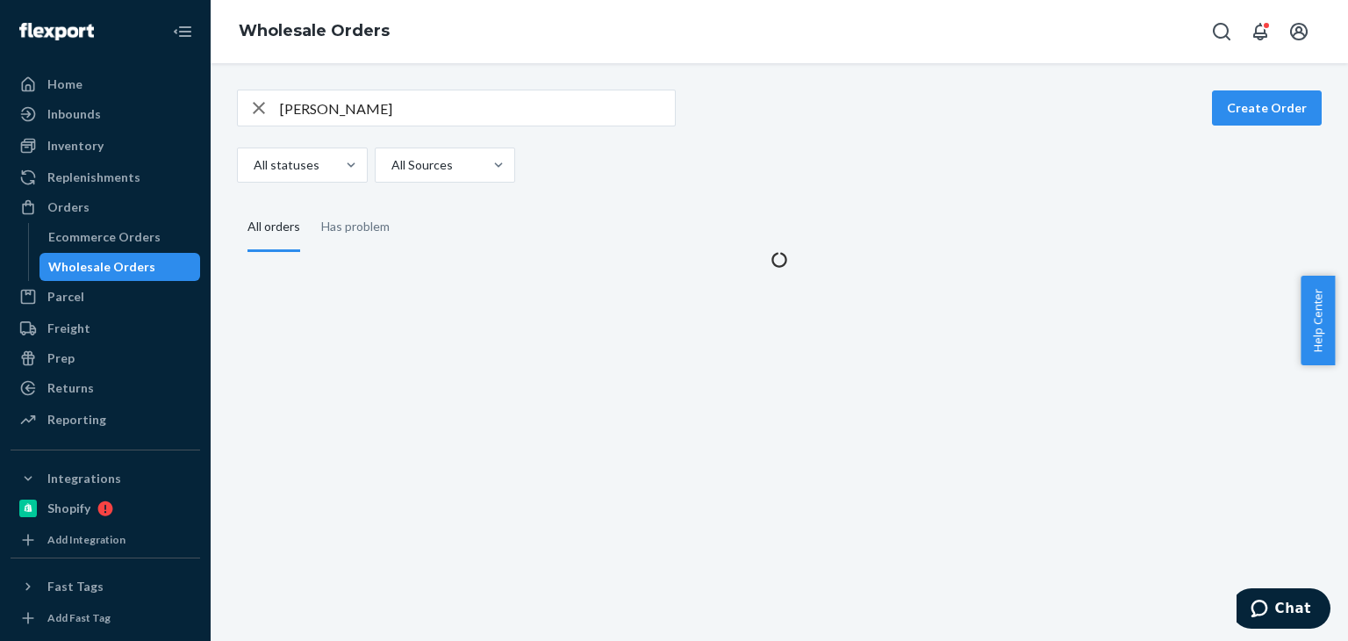  I want to click on a: Reporting, so click(105, 420).